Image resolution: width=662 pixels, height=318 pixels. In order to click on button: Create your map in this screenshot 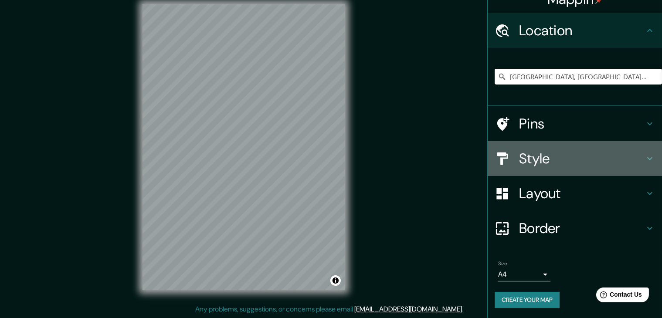, I will do `click(527, 300)`.